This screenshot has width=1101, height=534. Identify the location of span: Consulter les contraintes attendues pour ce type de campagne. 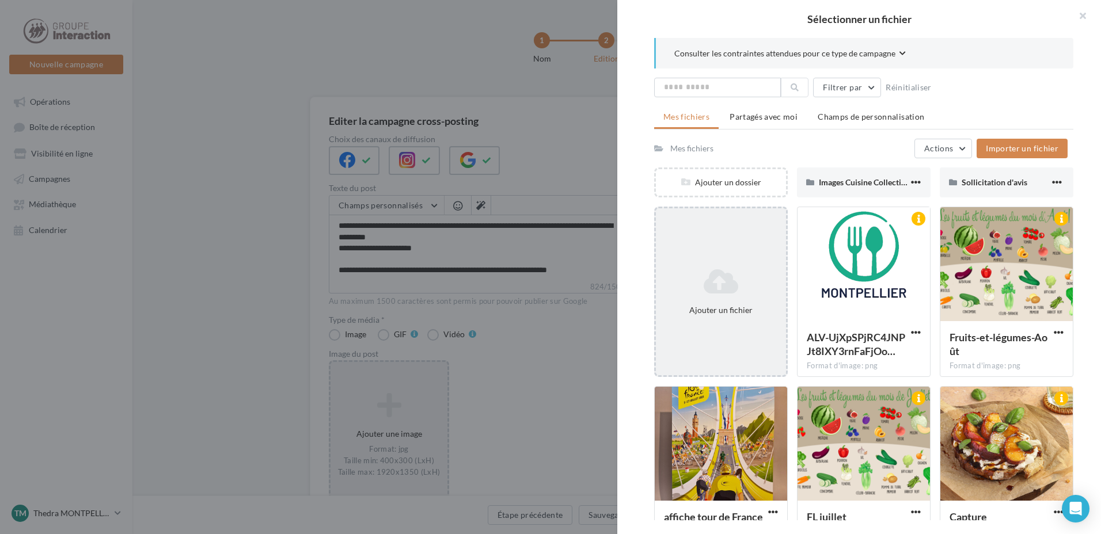
(785, 54).